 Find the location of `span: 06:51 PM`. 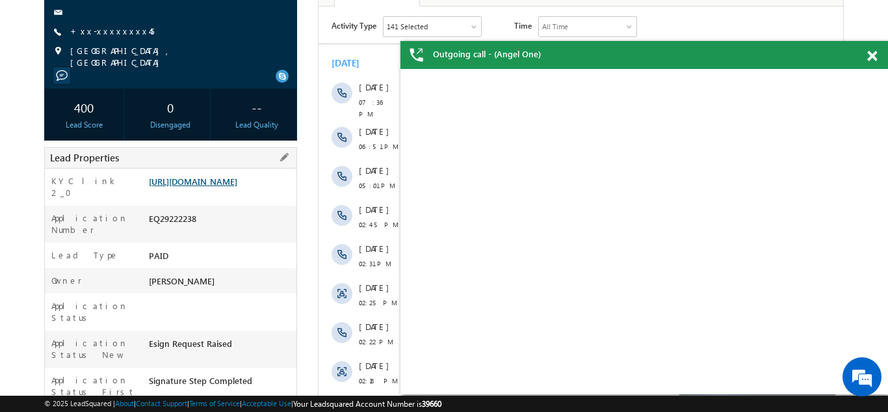

span: 06:51 PM is located at coordinates (60, 140).